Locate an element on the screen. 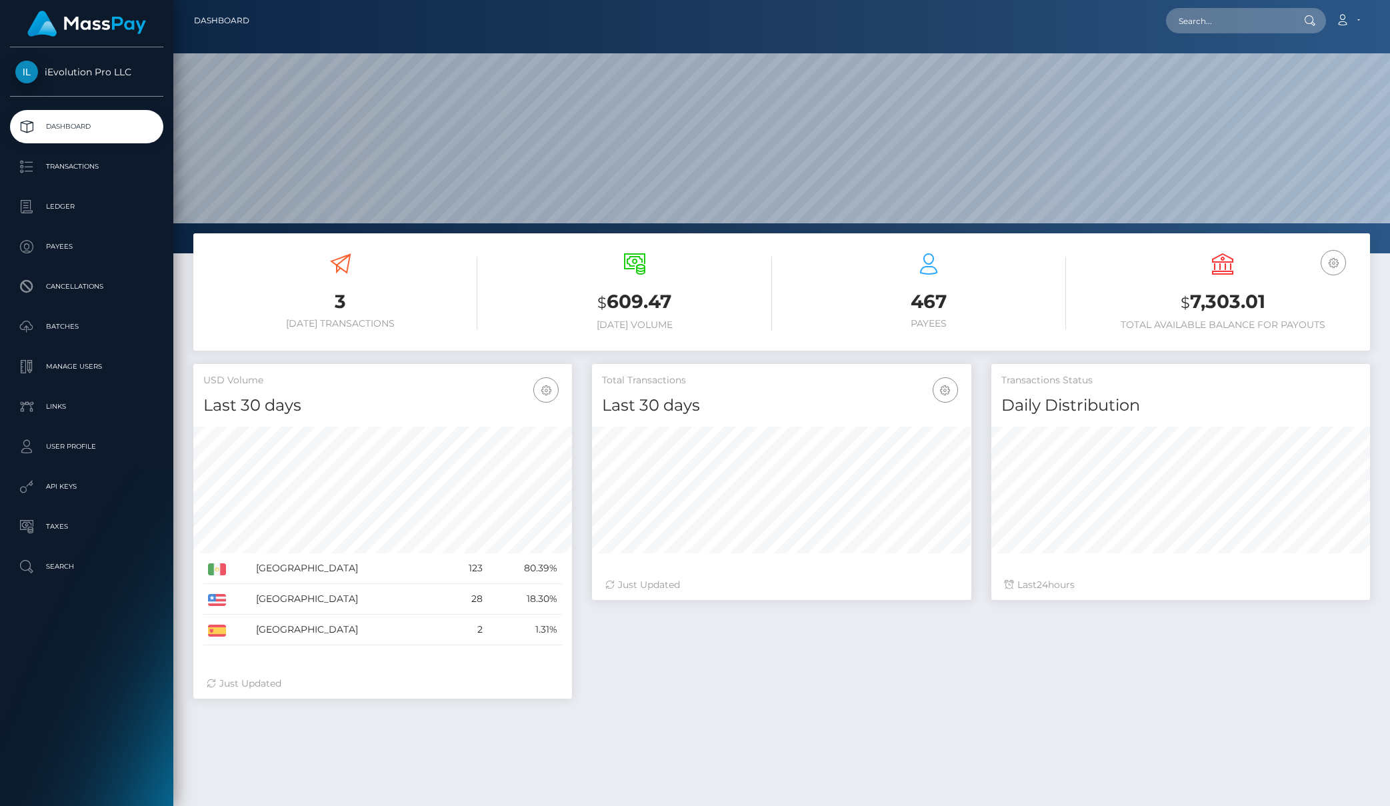  h3: 467 is located at coordinates (929, 301).